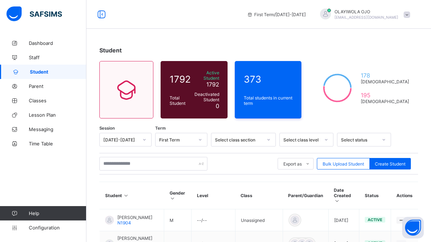  I want to click on span: Term, so click(160, 128).